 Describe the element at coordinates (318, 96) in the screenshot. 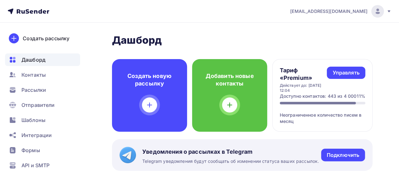

I see `div: Доступно контактов: 443 из 4 000` at that location.